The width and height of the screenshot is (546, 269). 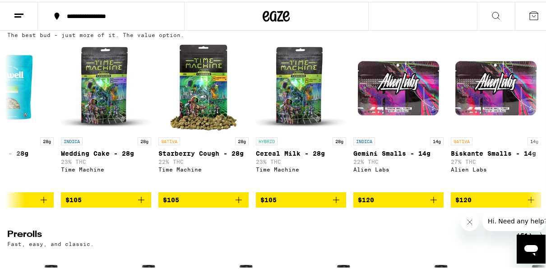 I want to click on p: Fast, easy, and classic., so click(x=51, y=242).